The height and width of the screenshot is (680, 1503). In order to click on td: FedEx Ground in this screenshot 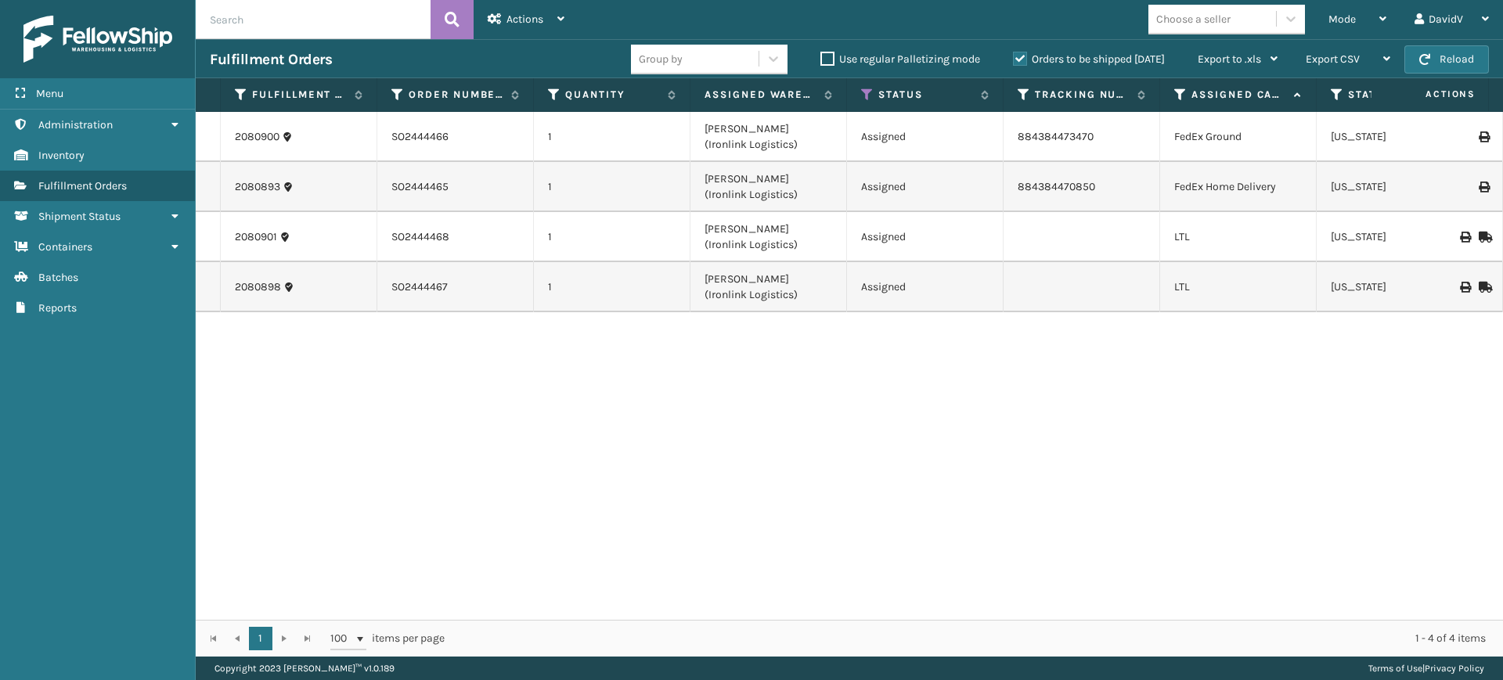, I will do `click(1238, 137)`.